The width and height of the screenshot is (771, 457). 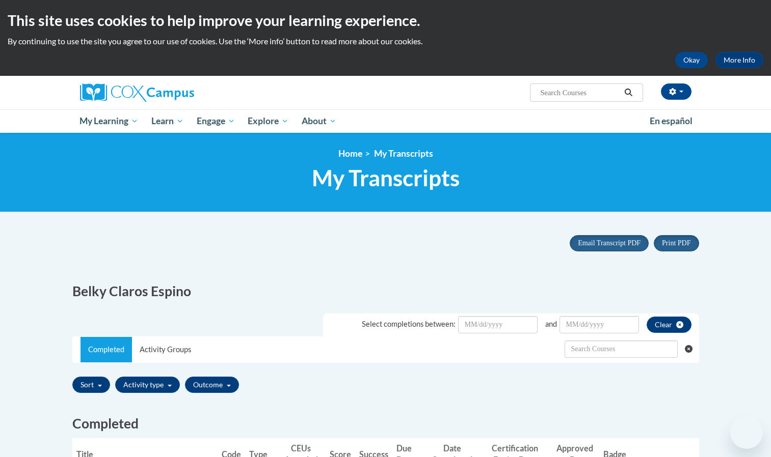 What do you see at coordinates (385, 41) in the screenshot?
I see `p: By continuing to use the site you agree to our use of cookies. Use the ‘More info’ button to read...` at bounding box center [385, 41].